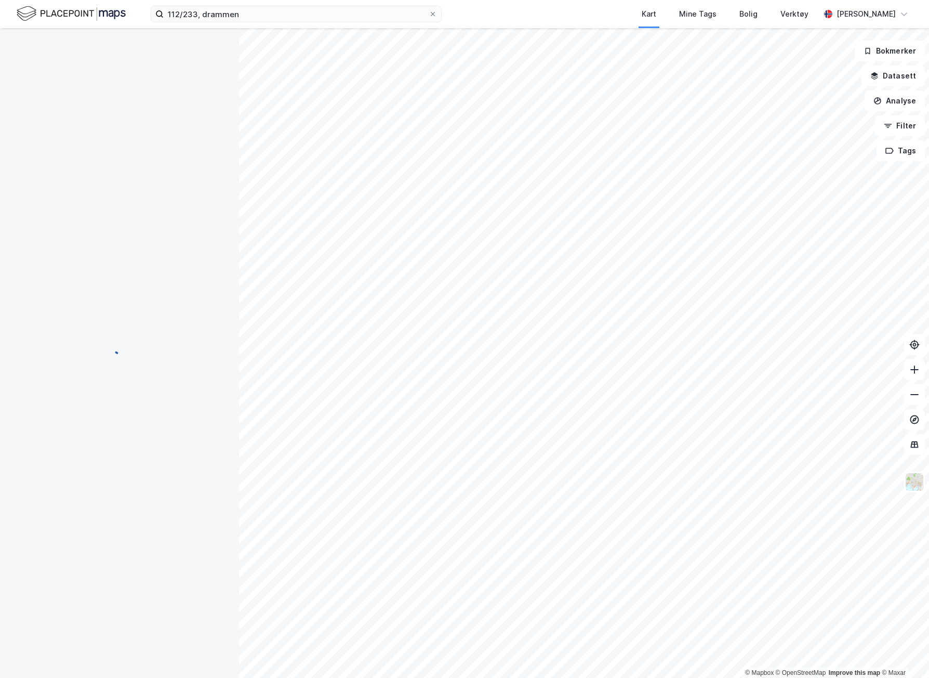 The image size is (929, 678). Describe the element at coordinates (698, 14) in the screenshot. I see `div: Mine Tags` at that location.